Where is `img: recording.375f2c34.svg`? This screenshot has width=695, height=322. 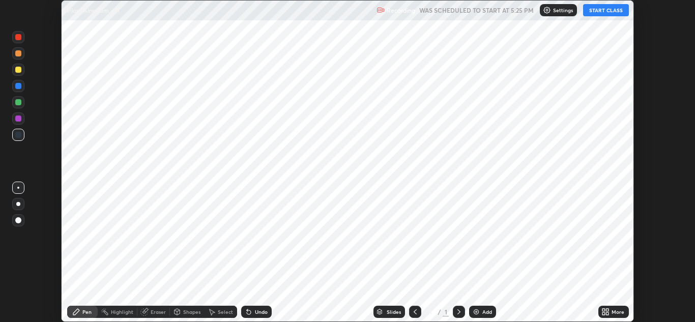
img: recording.375f2c34.svg is located at coordinates (381, 10).